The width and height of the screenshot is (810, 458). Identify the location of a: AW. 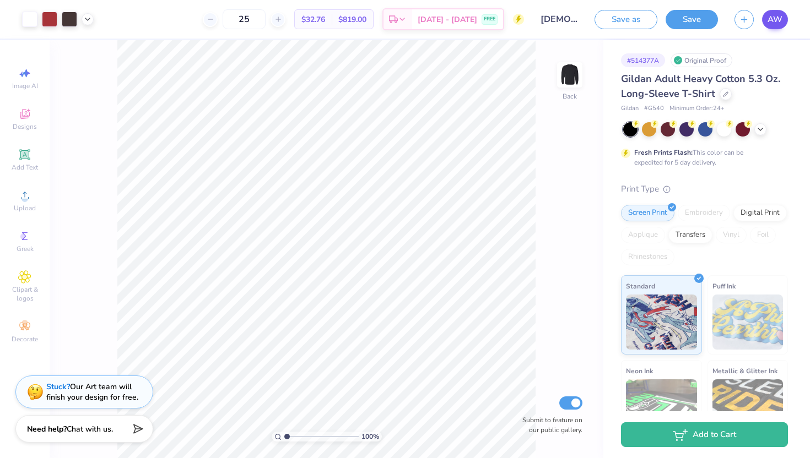
(775, 19).